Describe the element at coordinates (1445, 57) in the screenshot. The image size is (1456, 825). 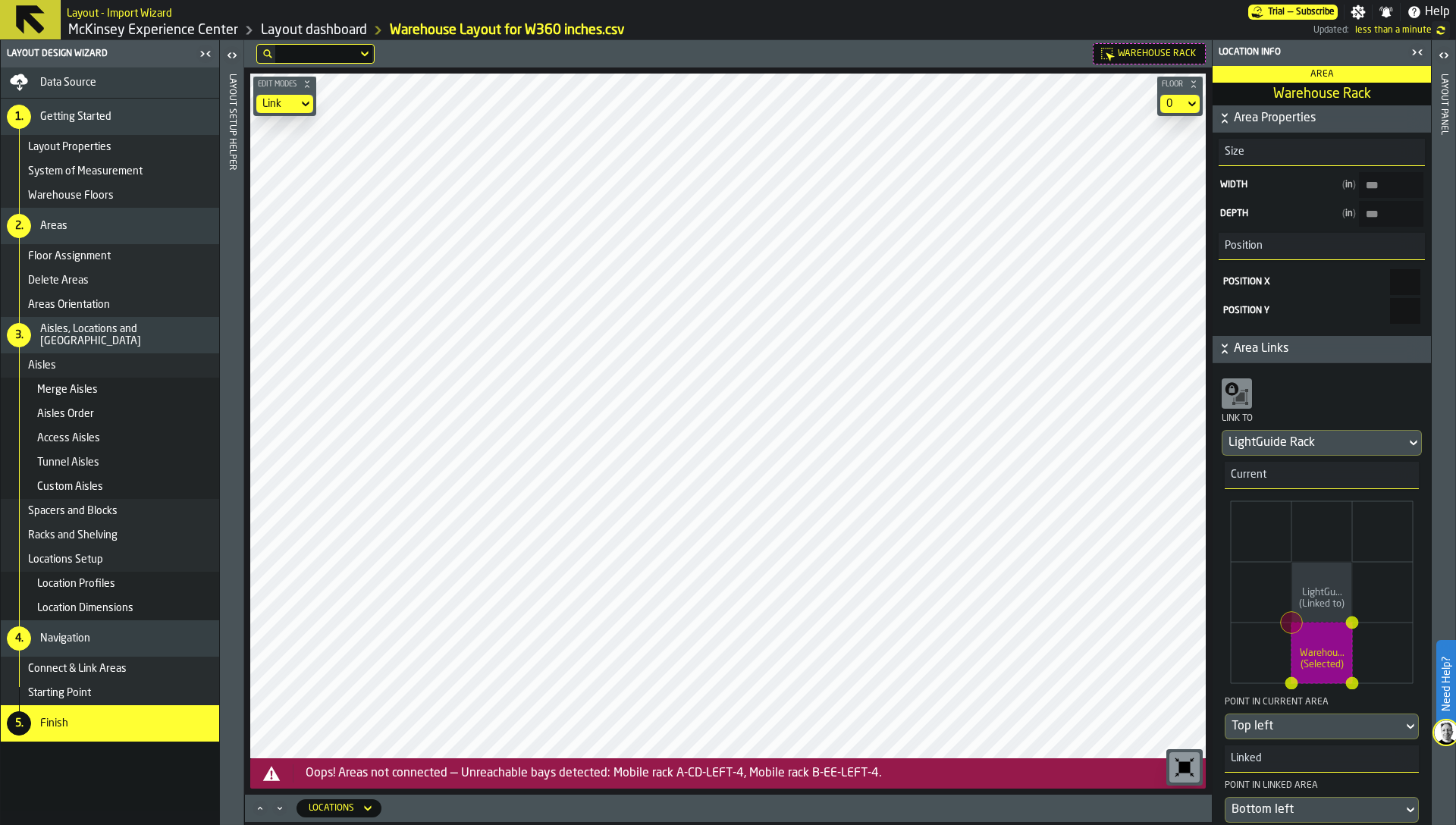
I see `label: button-toggle-Open` at that location.